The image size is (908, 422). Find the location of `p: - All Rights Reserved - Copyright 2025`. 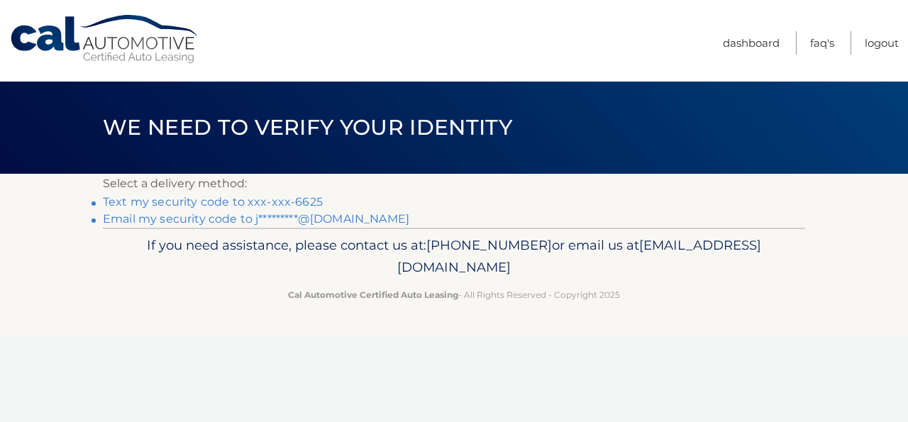

p: - All Rights Reserved - Copyright 2025 is located at coordinates (454, 294).